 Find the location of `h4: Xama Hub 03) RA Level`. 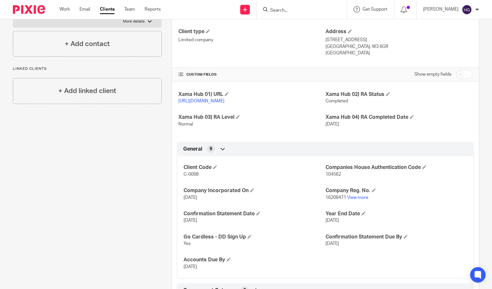

h4: Xama Hub 03) RA Level is located at coordinates (252, 117).